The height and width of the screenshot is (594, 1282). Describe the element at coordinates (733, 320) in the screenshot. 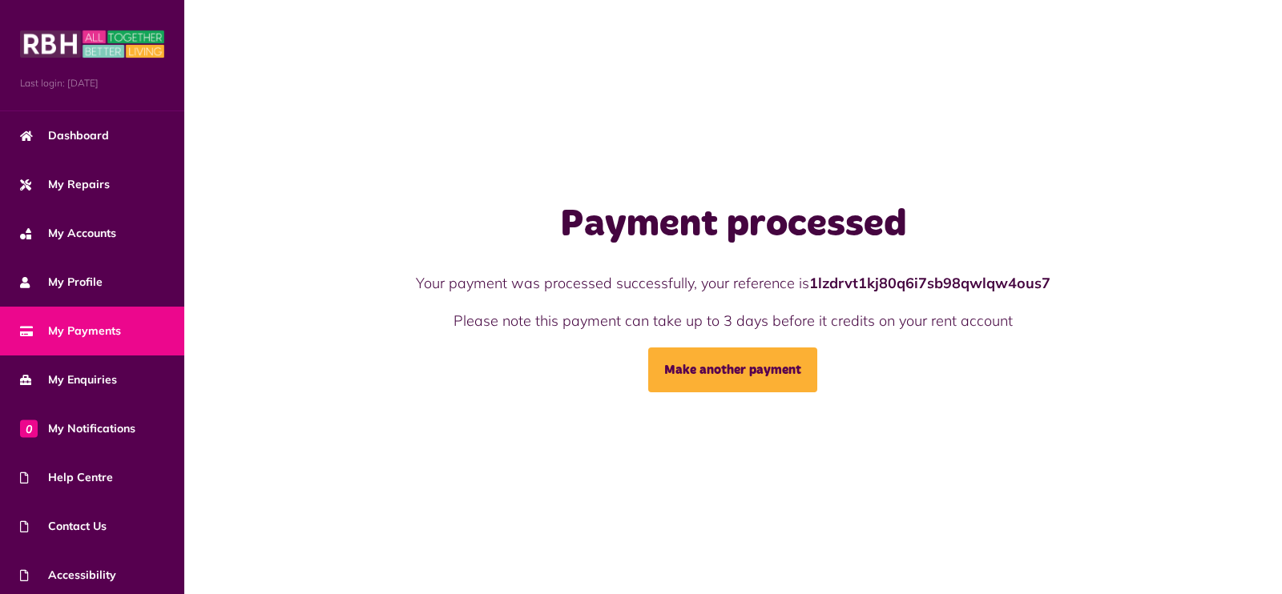

I see `p: Please note this payment can take up to 3 days before it credits on your rent account` at that location.